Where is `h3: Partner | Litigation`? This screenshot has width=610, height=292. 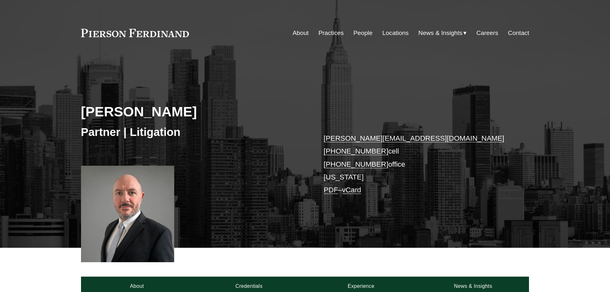 h3: Partner | Litigation is located at coordinates (193, 132).